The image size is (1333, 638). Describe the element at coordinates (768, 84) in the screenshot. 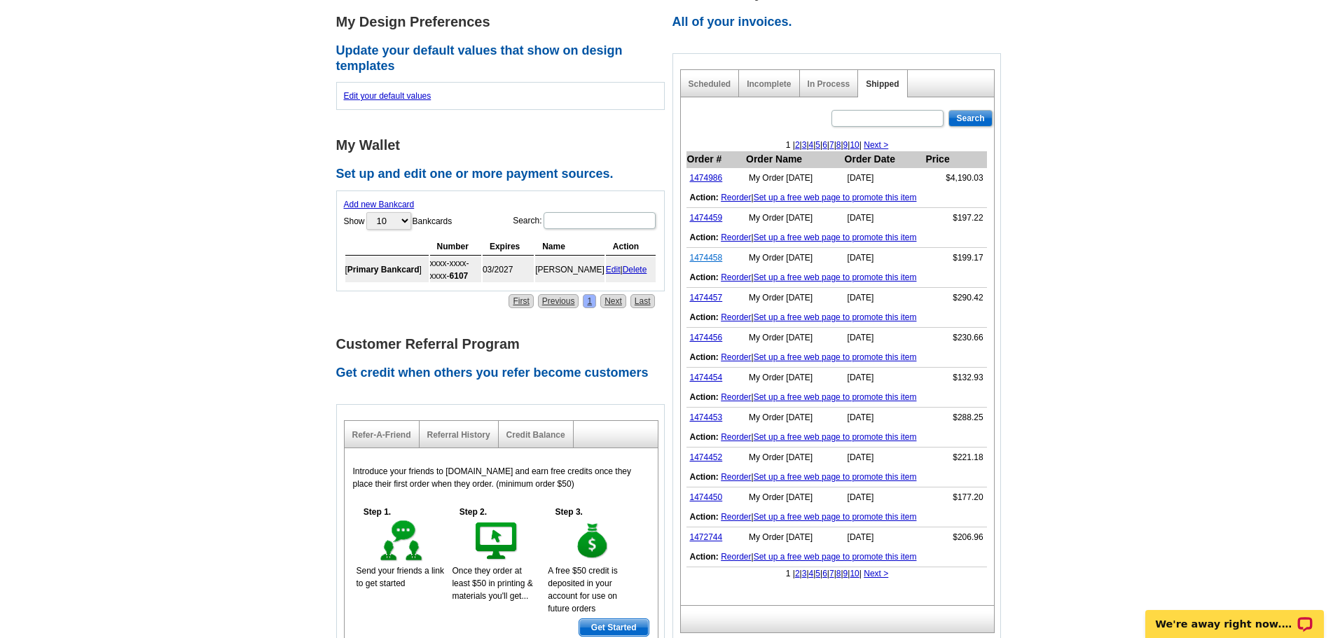

I see `a: Incomplete` at that location.